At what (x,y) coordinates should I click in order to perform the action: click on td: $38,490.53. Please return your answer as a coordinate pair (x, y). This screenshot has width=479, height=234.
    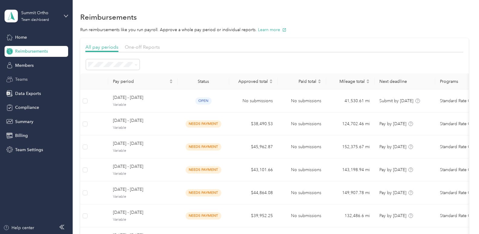
    Looking at the image, I should click on (253, 124).